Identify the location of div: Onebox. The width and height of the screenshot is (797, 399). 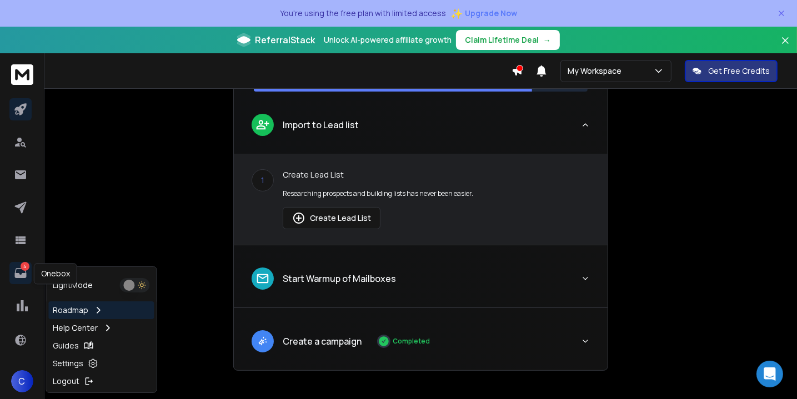
(56, 274).